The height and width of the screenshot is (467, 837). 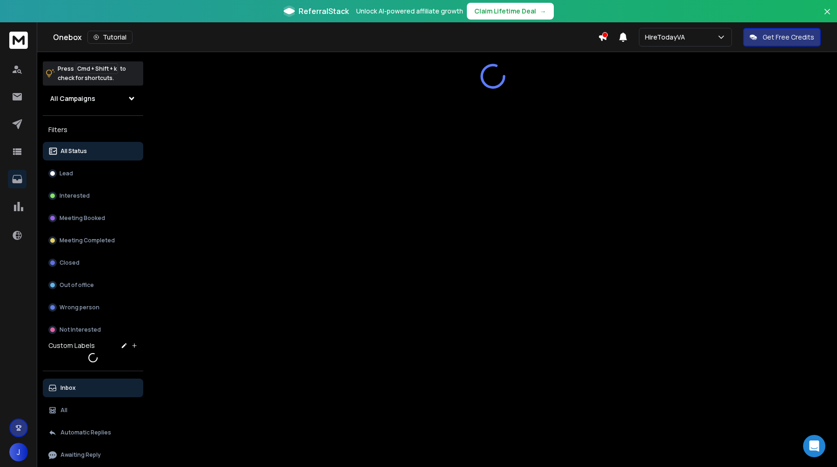 What do you see at coordinates (93, 455) in the screenshot?
I see `button: Awaiting Reply` at bounding box center [93, 455].